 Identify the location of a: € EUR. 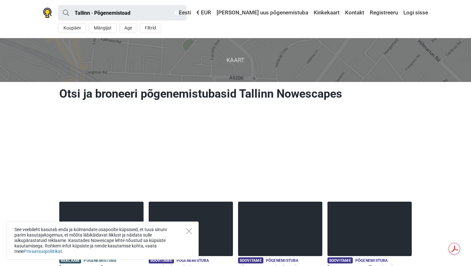
(204, 13).